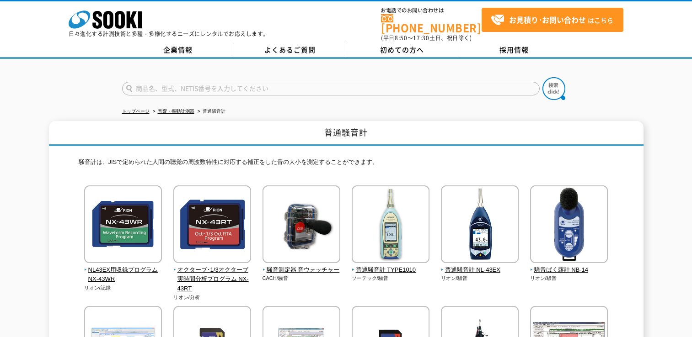 The width and height of the screenshot is (692, 337). What do you see at coordinates (431, 11) in the screenshot?
I see `span: お電話でのお問い合わせは` at bounding box center [431, 11].